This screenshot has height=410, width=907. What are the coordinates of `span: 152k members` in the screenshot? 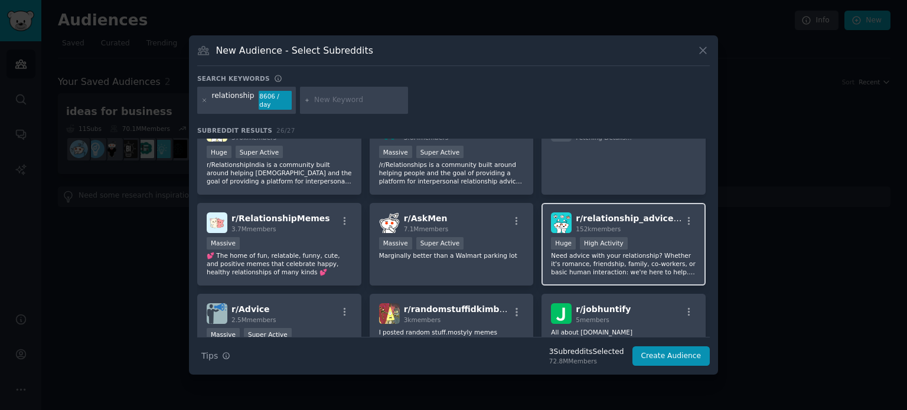 It's located at (598, 229).